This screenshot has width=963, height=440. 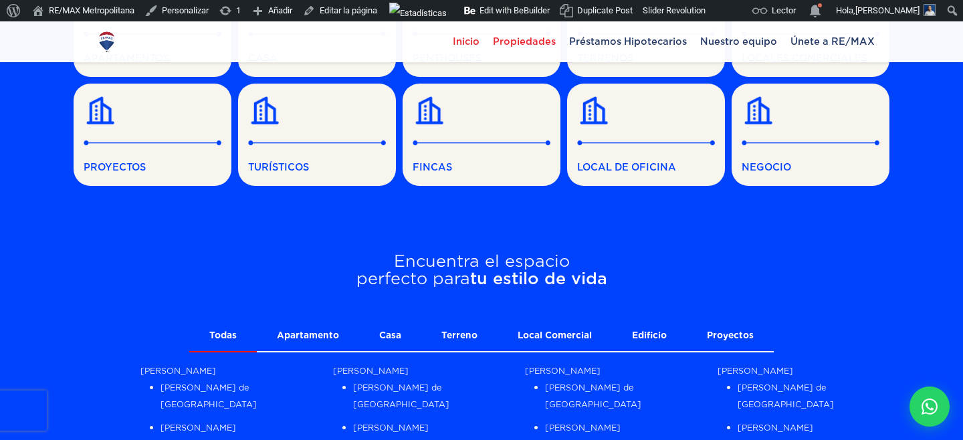 I want to click on a: Propiedades, so click(x=525, y=41).